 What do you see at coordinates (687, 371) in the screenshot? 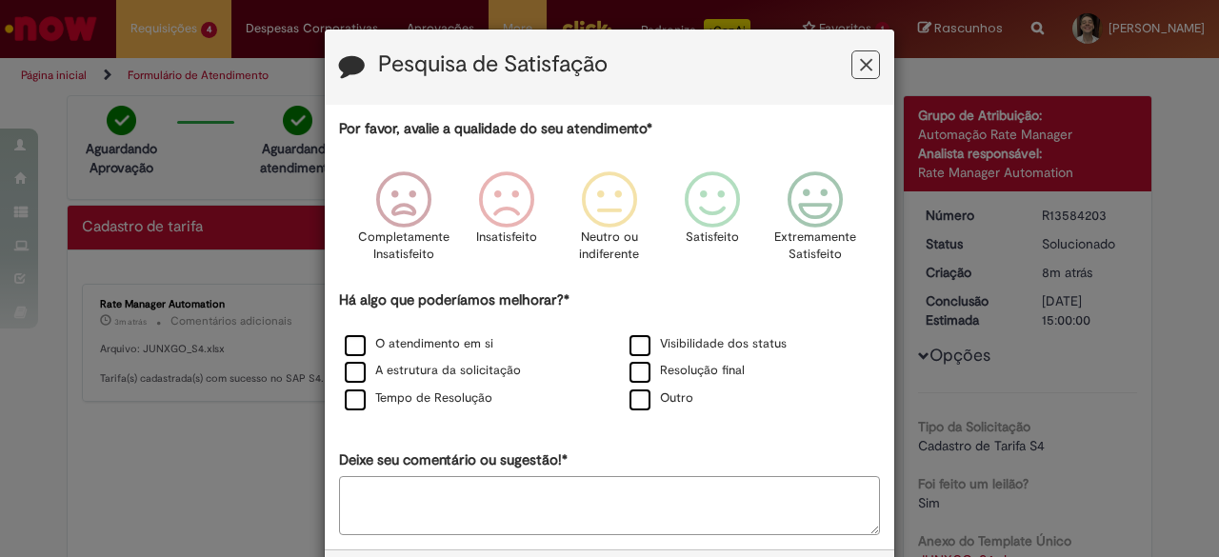
I see `label: Resolução final` at bounding box center [687, 371].